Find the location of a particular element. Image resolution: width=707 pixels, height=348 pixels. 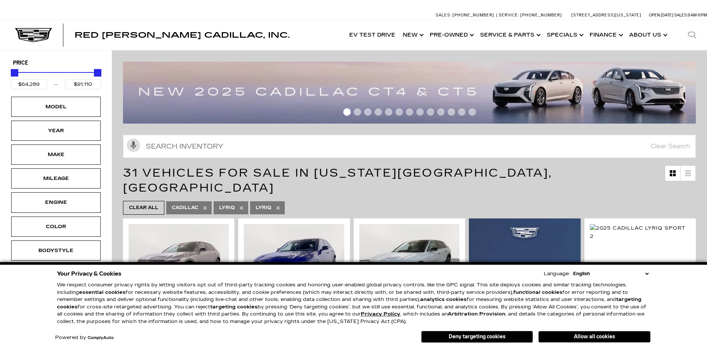

h5: Price is located at coordinates (56, 63).